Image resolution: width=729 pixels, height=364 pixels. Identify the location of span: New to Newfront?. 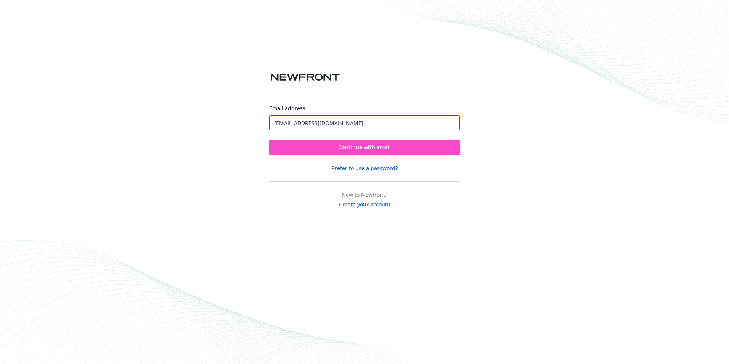
(364, 194).